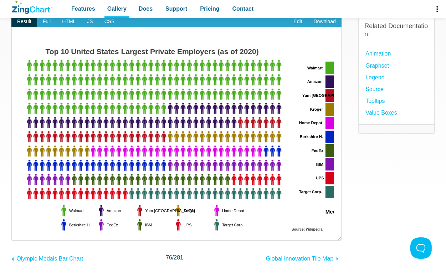 This screenshot has width=446, height=273. I want to click on a: Tooltips, so click(375, 101).